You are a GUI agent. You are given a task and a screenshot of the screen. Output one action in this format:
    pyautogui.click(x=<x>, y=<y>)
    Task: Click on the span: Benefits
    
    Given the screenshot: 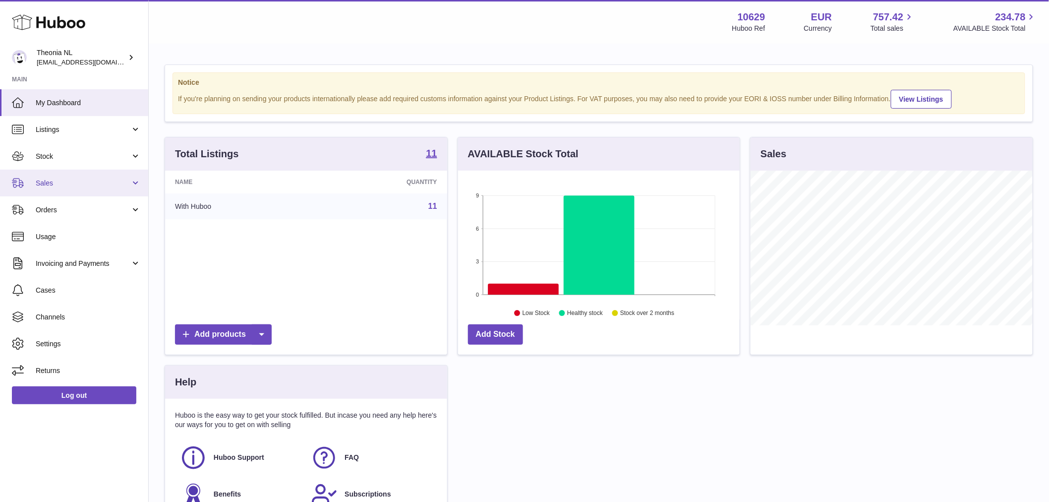 What is the action you would take?
    pyautogui.click(x=227, y=494)
    